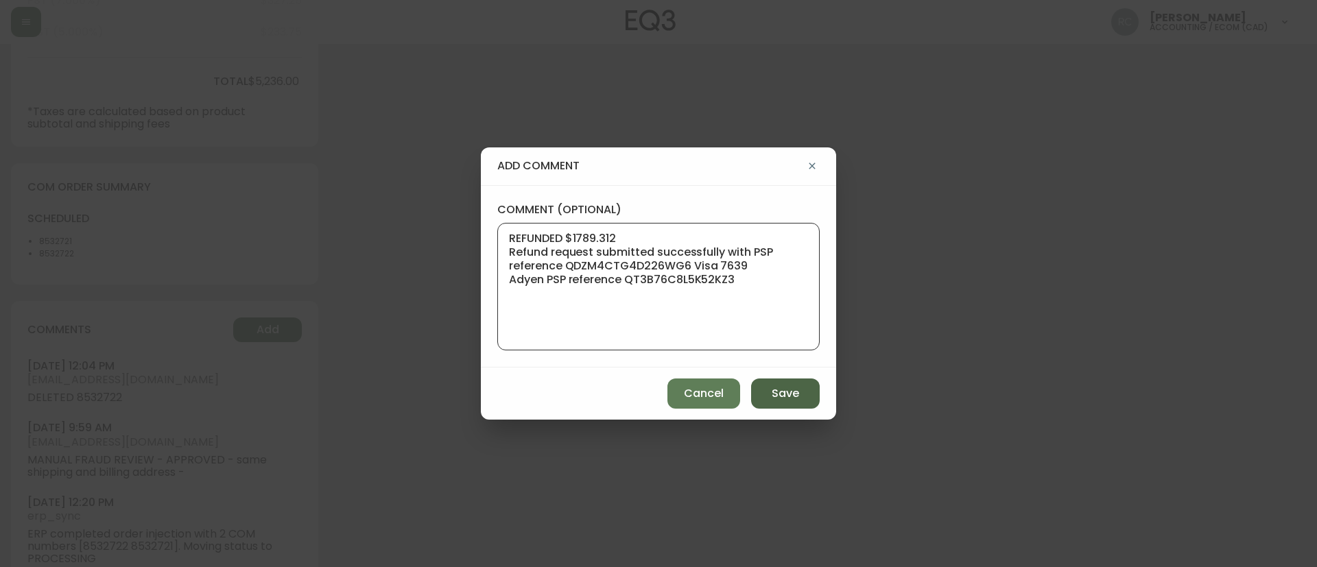  I want to click on h4: add comment, so click(651, 166).